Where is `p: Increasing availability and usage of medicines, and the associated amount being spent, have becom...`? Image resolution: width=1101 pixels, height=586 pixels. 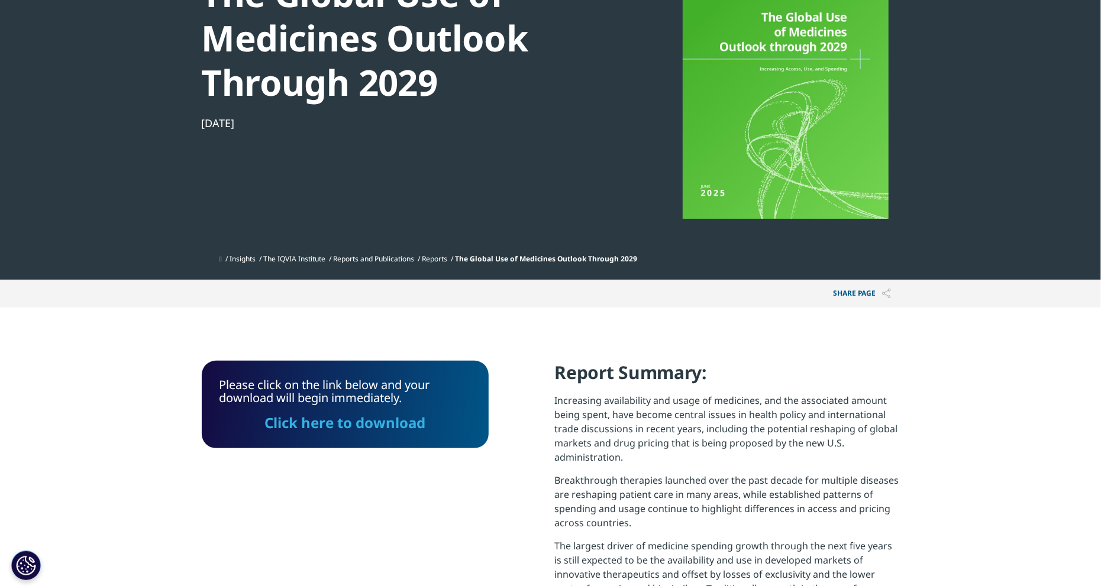
p: Increasing availability and usage of medicines, and the associated amount being spent, have becom... is located at coordinates (727, 433).